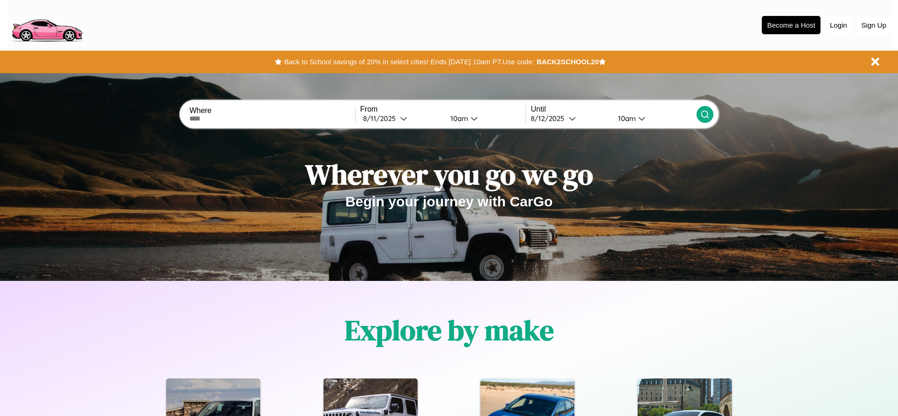  Describe the element at coordinates (381, 118) in the screenshot. I see `div: 8 / 11 / 2025` at that location.